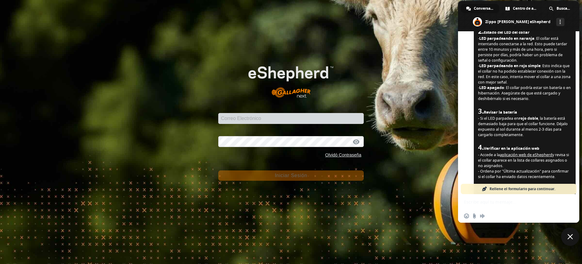 This screenshot has width=582, height=264. Describe the element at coordinates (522, 8) in the screenshot. I see `div: Centro de ayuda` at that location.